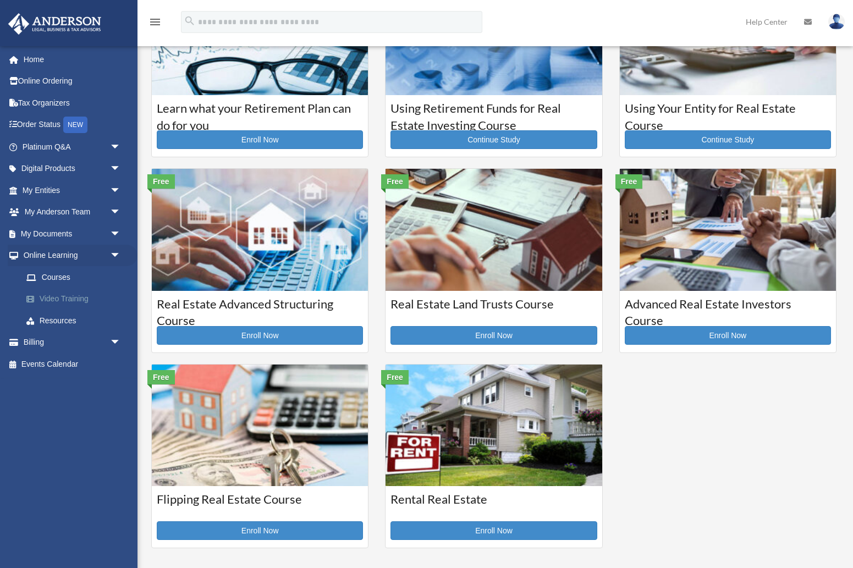  I want to click on a: Order StatusNEW, so click(73, 125).